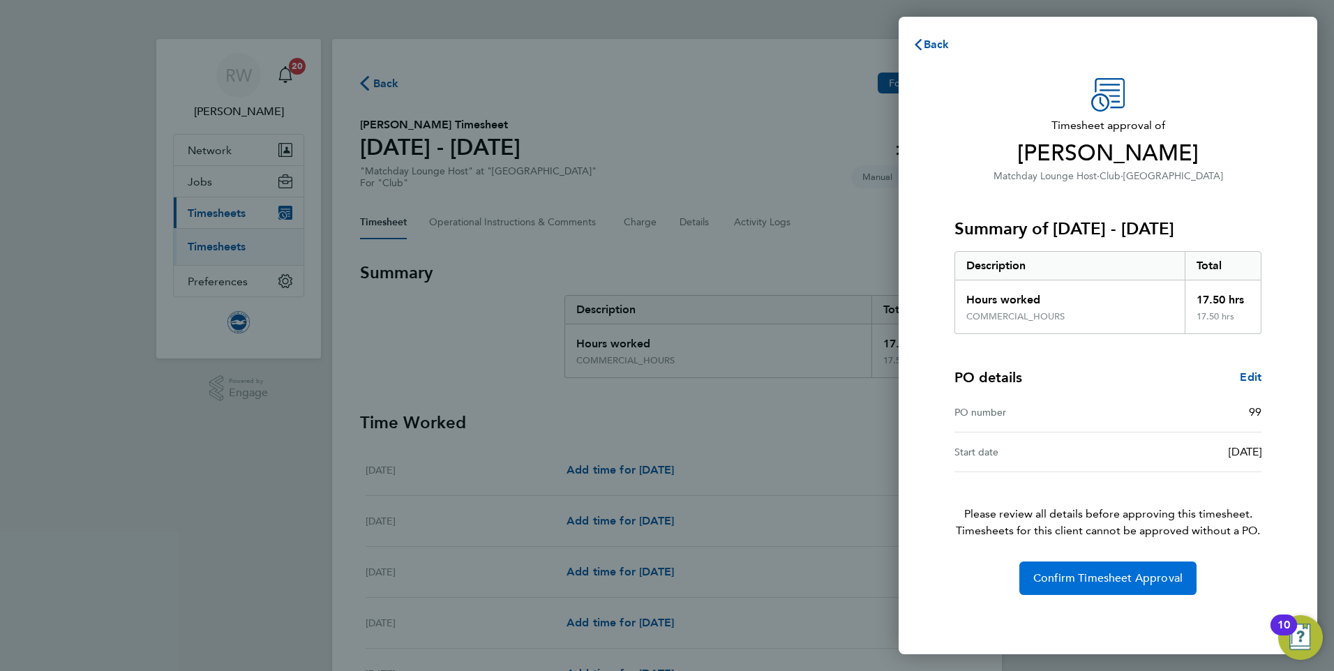 The width and height of the screenshot is (1334, 671). What do you see at coordinates (1108, 506) in the screenshot?
I see `p: Please review all details before approving this timesheet.` at bounding box center [1108, 506].